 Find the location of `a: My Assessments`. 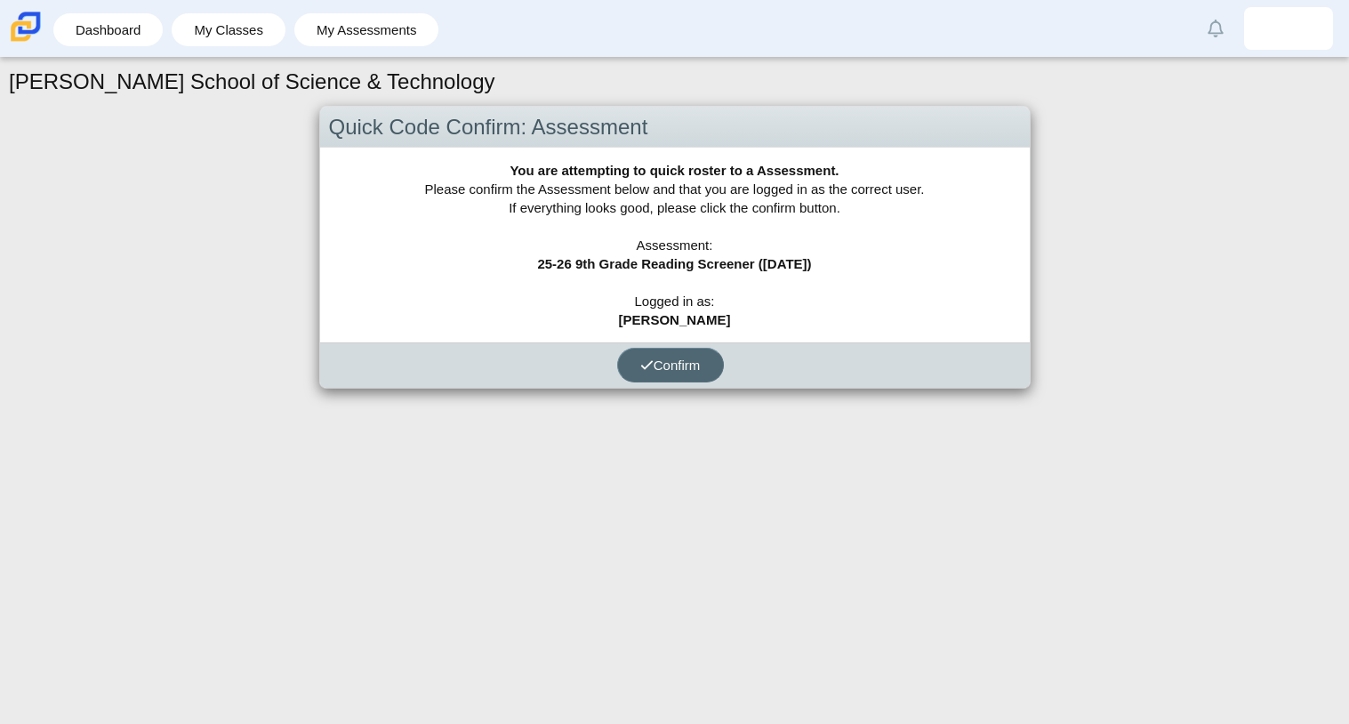

a: My Assessments is located at coordinates (366, 29).